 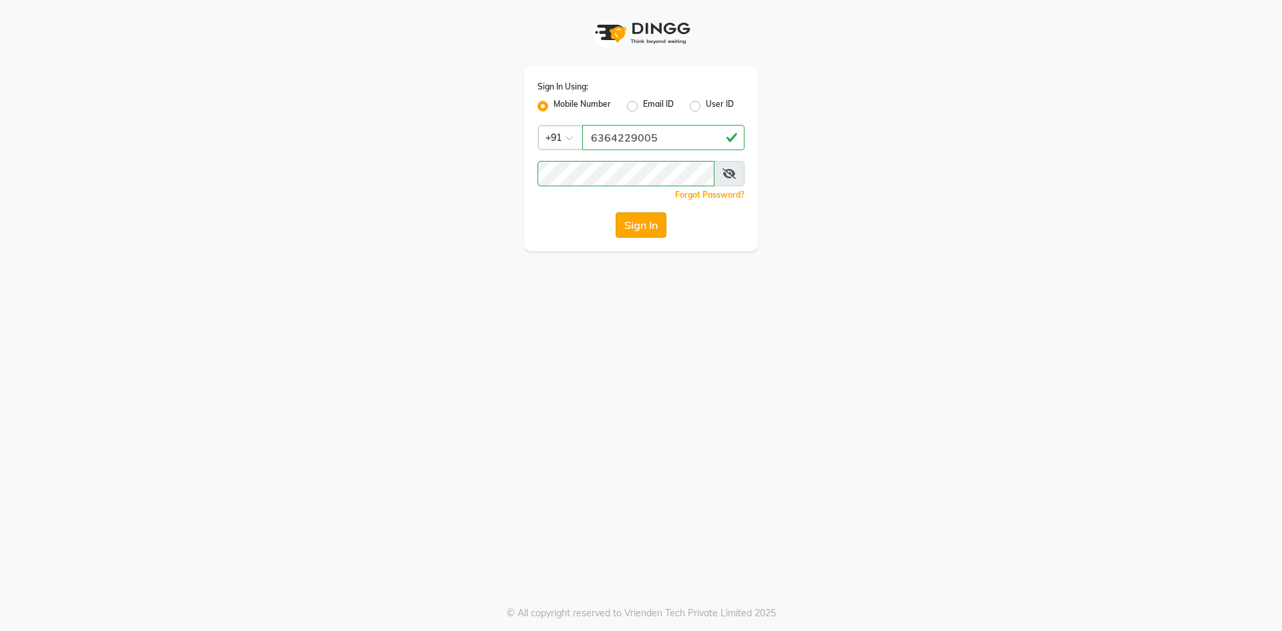 What do you see at coordinates (641, 33) in the screenshot?
I see `img: logo1.svg` at bounding box center [641, 33].